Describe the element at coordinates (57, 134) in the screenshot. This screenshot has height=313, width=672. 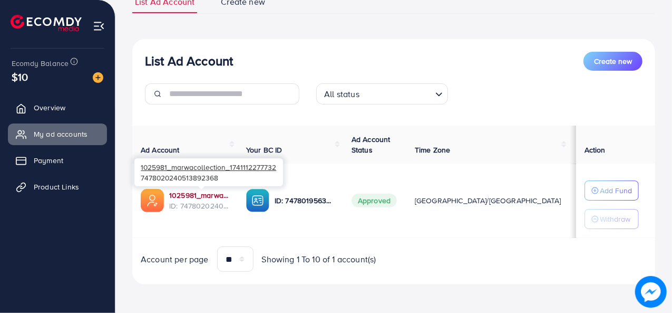
I see `a: My ad accounts` at that location.